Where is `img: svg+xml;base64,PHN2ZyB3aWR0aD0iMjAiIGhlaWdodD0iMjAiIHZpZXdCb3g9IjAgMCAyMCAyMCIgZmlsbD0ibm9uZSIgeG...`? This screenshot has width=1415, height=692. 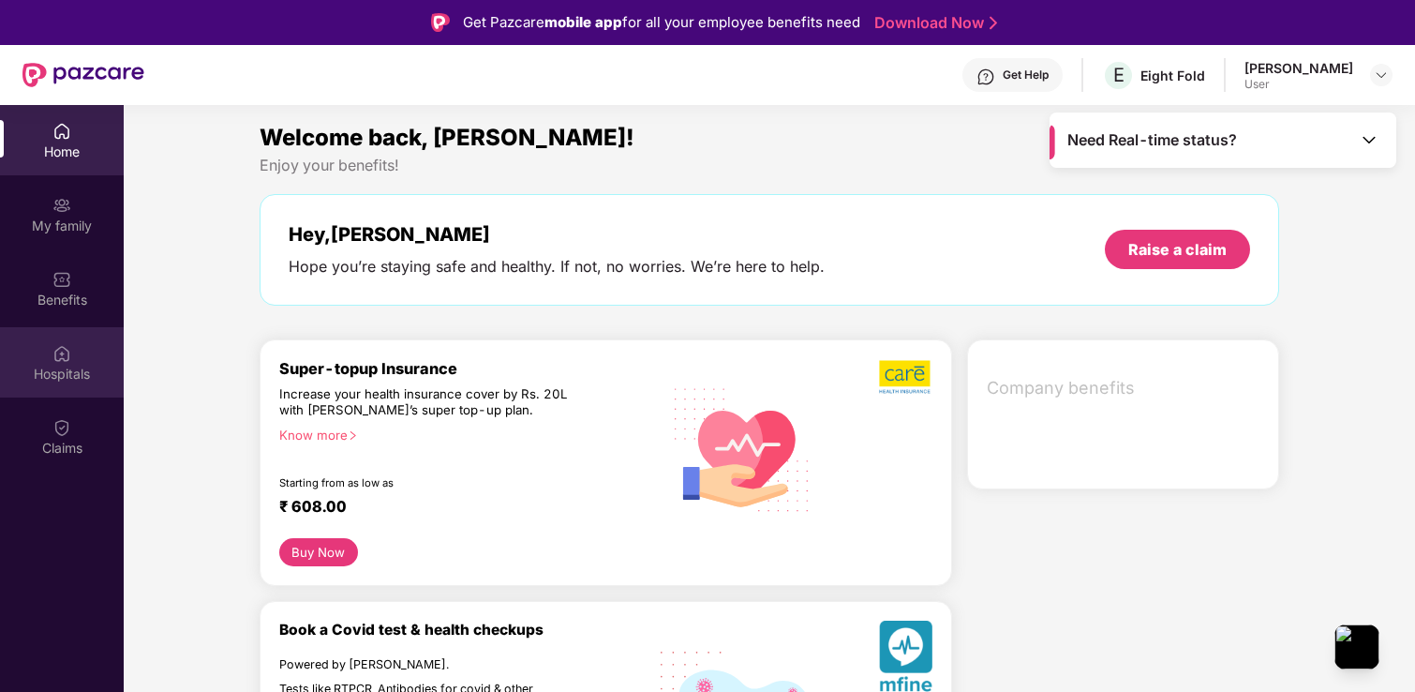 img: svg+xml;base64,PHN2ZyB3aWR0aD0iMjAiIGhlaWdodD0iMjAiIHZpZXdCb3g9IjAgMCAyMCAyMCIgZmlsbD0ibm9uZSIgeG... is located at coordinates (62, 205).